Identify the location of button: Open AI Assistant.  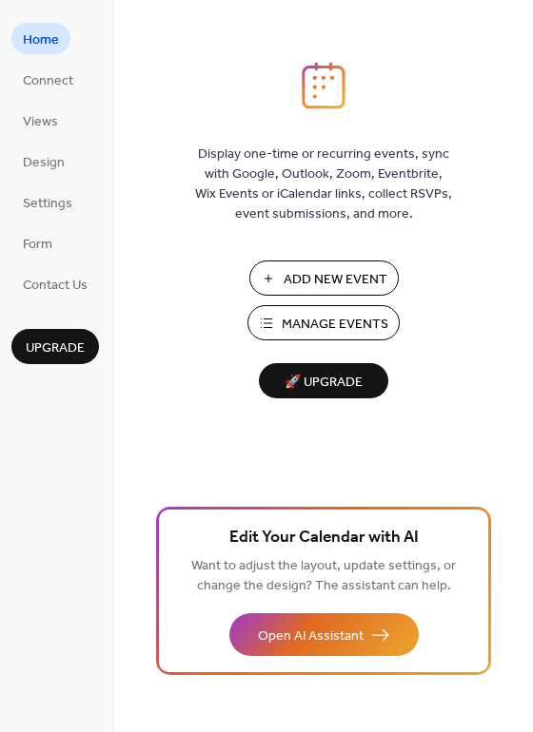
(323, 634).